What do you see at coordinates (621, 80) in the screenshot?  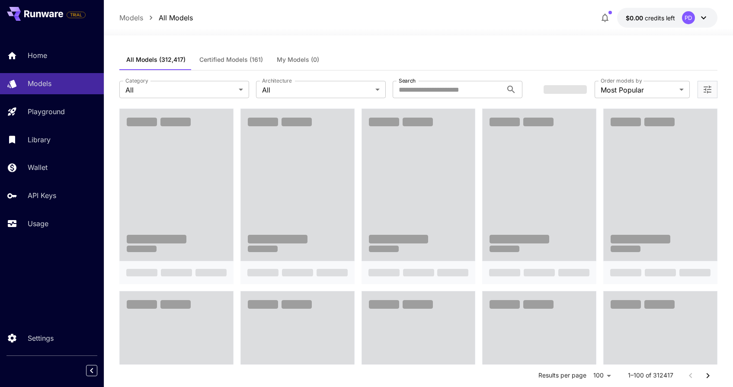 I see `label: Order models by` at bounding box center [621, 80].